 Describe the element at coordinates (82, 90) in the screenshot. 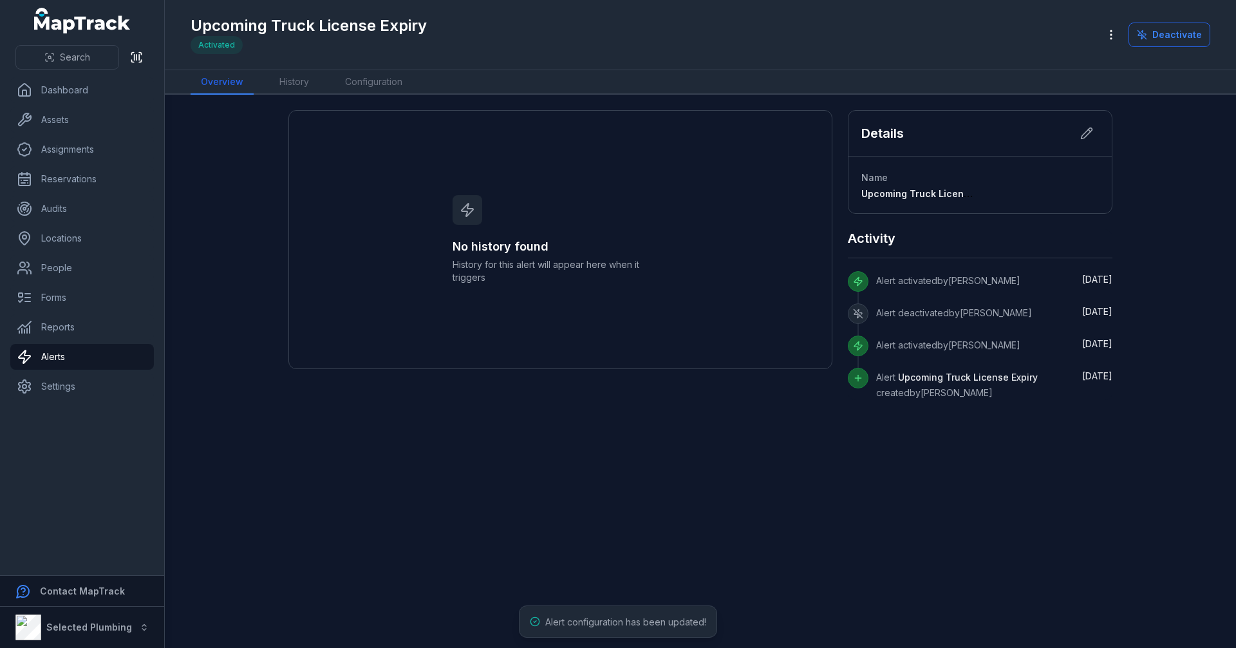

I see `a: Dashboard` at that location.